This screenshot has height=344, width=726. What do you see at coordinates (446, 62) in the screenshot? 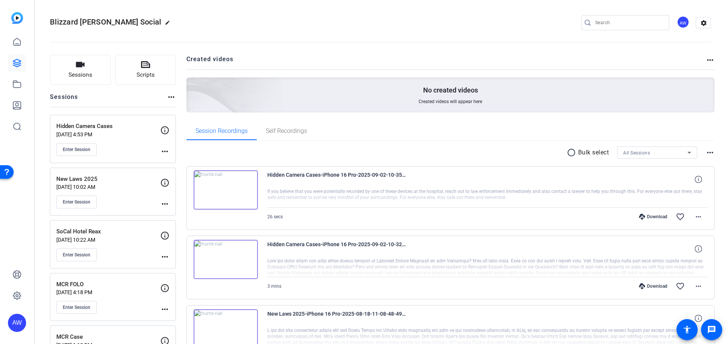
I see `h2: Created videos` at bounding box center [446, 62].